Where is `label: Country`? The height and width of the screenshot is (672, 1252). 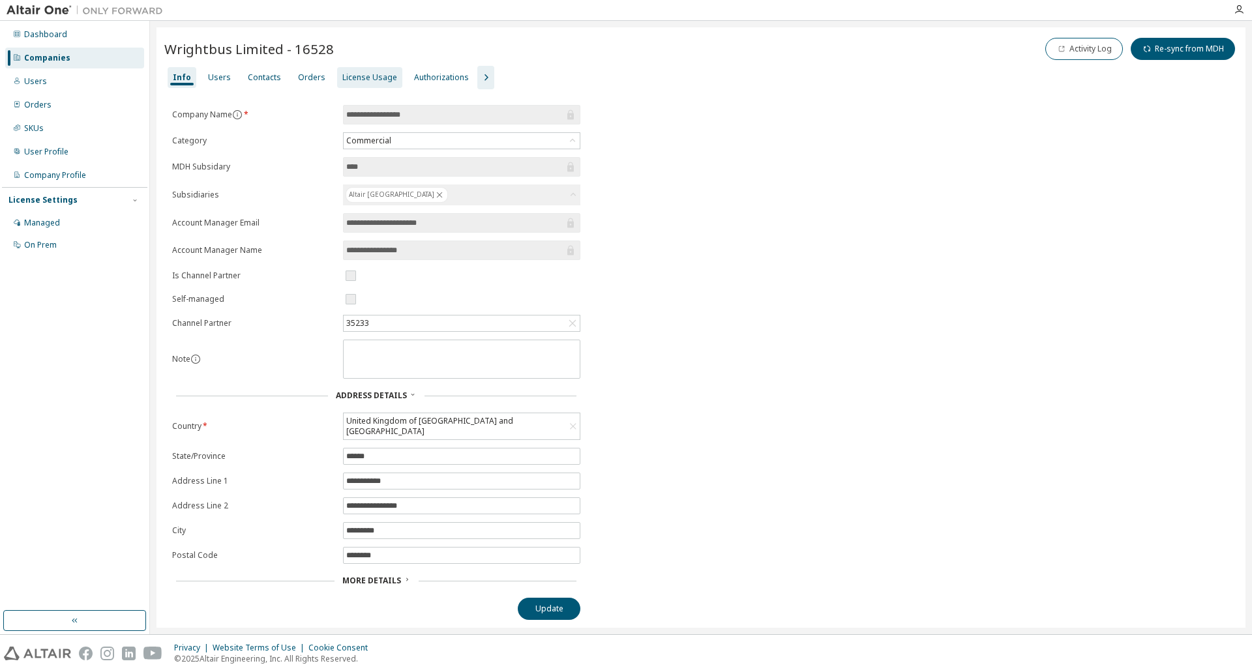 label: Country is located at coordinates (254, 426).